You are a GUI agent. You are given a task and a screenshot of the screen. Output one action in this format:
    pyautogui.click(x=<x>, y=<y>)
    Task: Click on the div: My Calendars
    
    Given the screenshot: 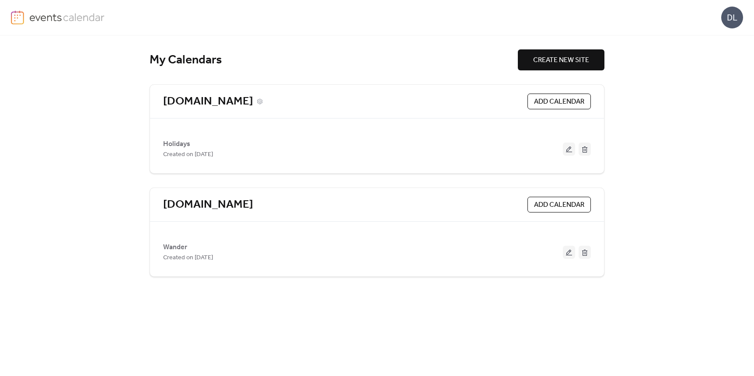 What is the action you would take?
    pyautogui.click(x=334, y=60)
    